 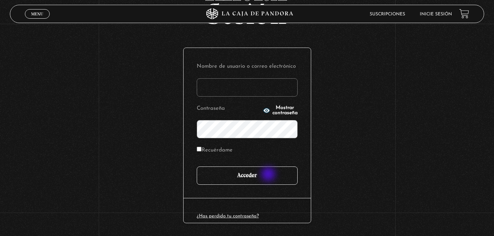 What do you see at coordinates (199, 149) in the screenshot?
I see `input: Recuérdame` at bounding box center [199, 149].